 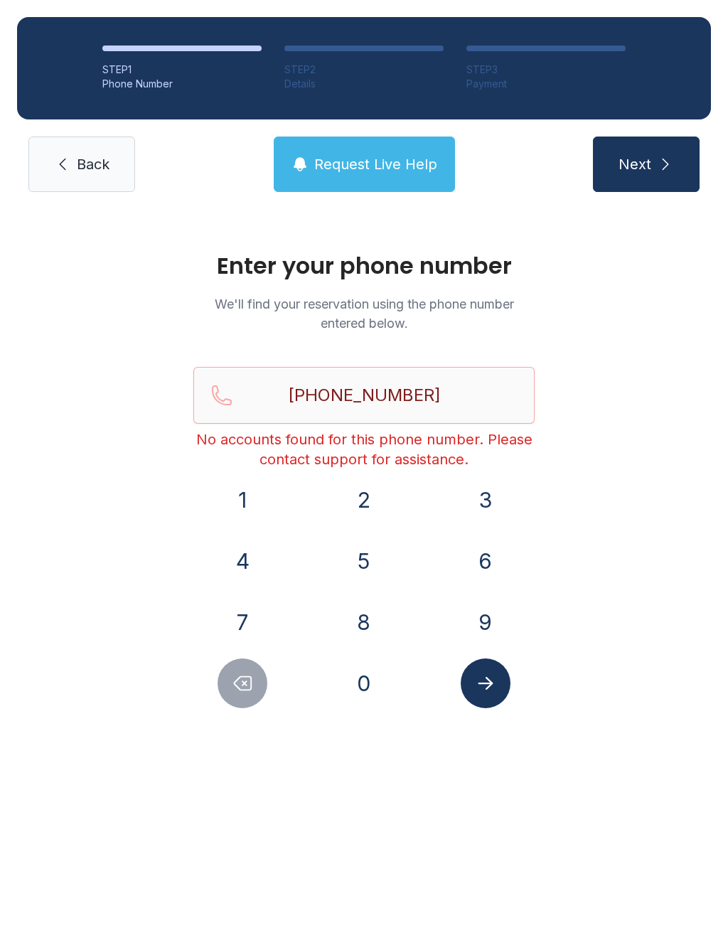 I want to click on div: No accounts found for this phone number. Please contact support for assistance., so click(x=364, y=449).